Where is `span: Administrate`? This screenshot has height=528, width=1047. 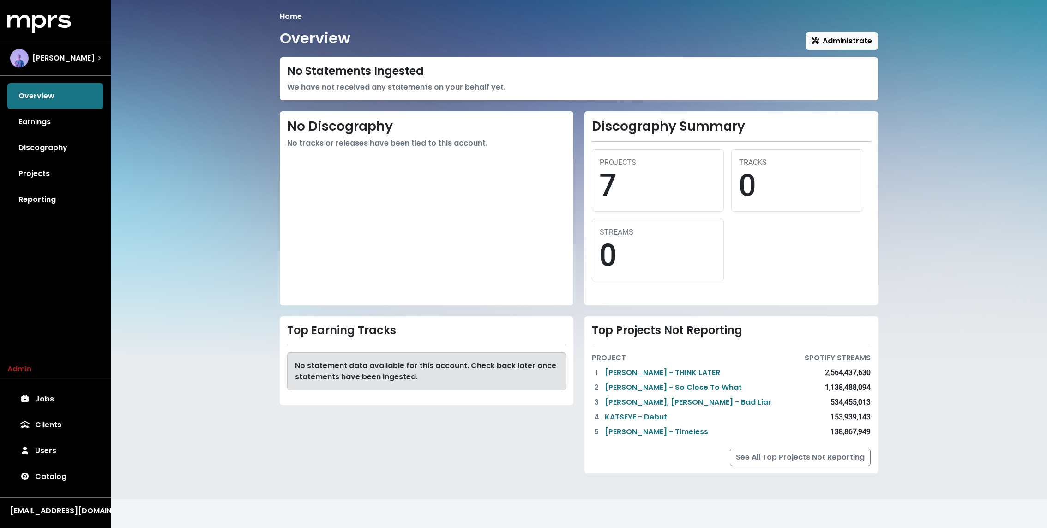
span: Administrate is located at coordinates (842, 41).